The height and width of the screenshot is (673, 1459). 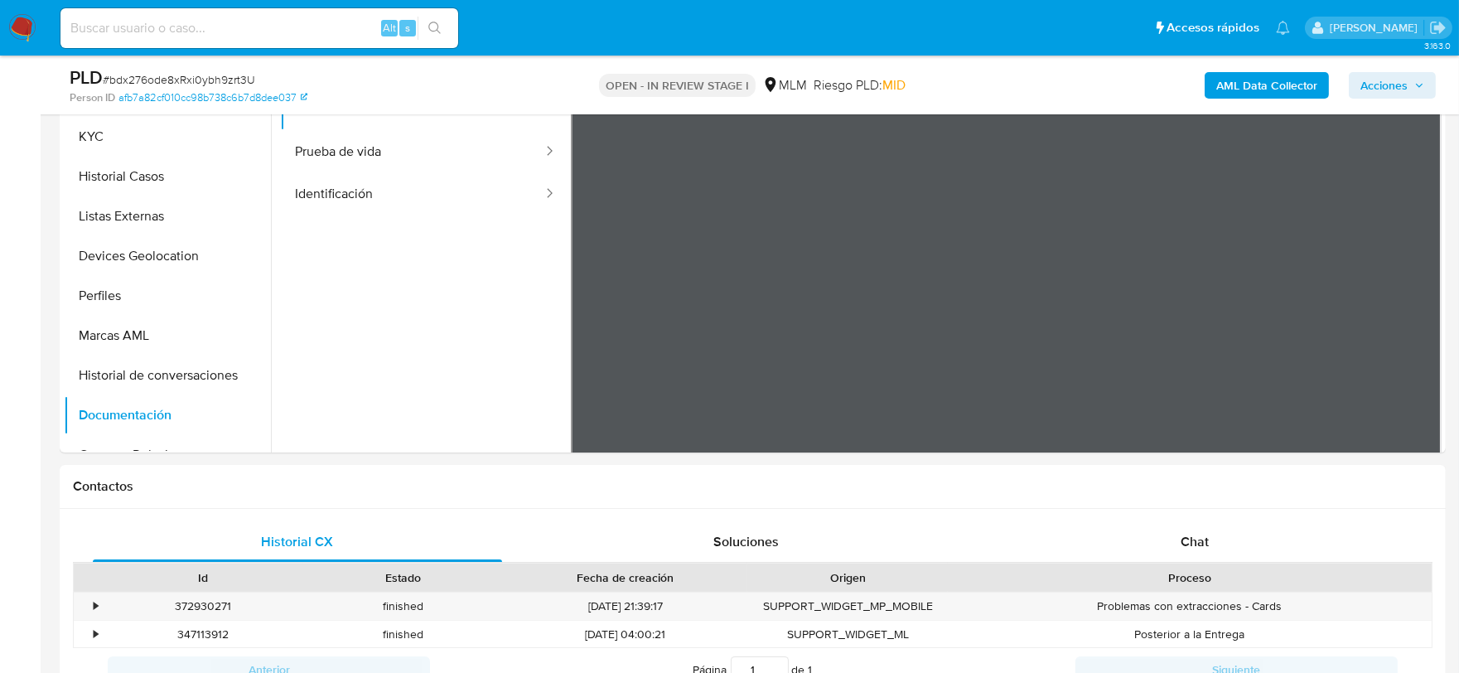 What do you see at coordinates (894, 85) in the screenshot?
I see `span: MID` at bounding box center [894, 85].